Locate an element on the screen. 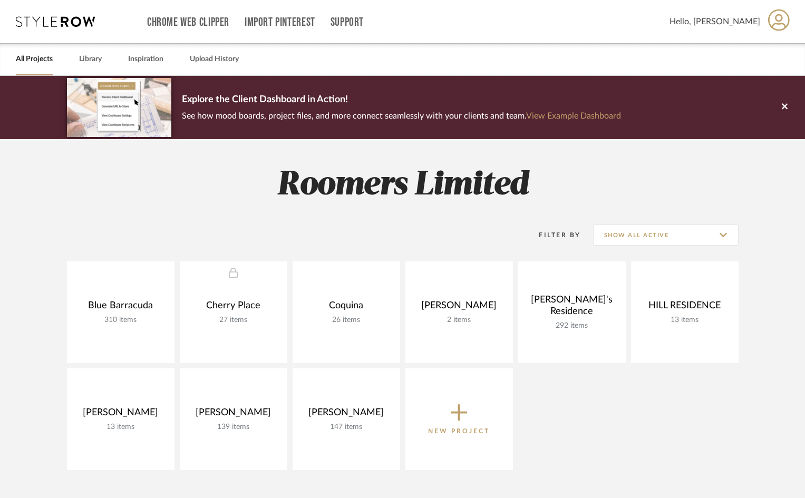  div: Filter By is located at coordinates (553, 235).